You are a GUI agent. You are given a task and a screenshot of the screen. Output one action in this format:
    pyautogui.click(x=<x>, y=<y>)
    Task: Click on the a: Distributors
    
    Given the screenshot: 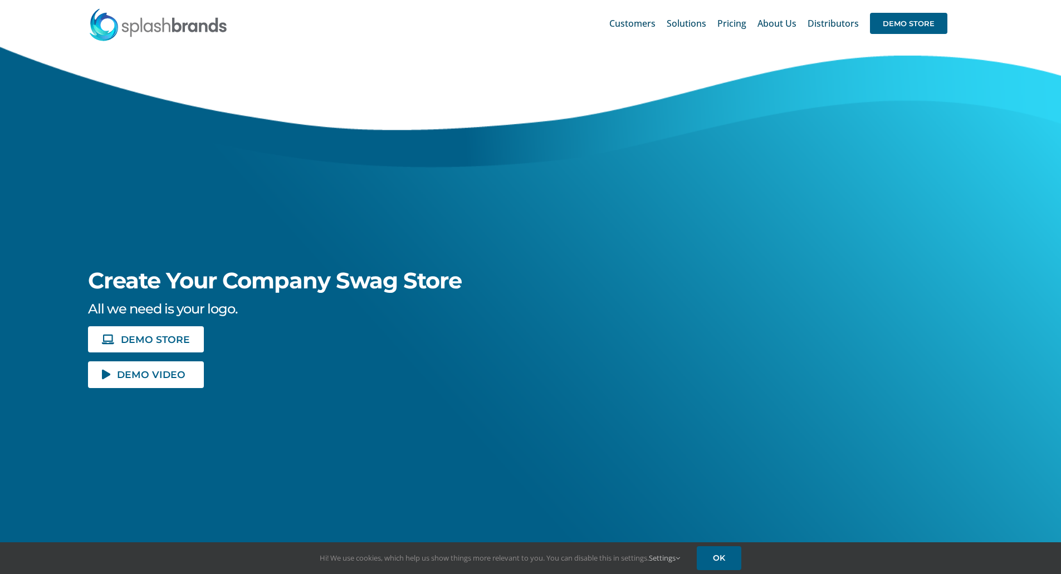 What is the action you would take?
    pyautogui.click(x=833, y=23)
    